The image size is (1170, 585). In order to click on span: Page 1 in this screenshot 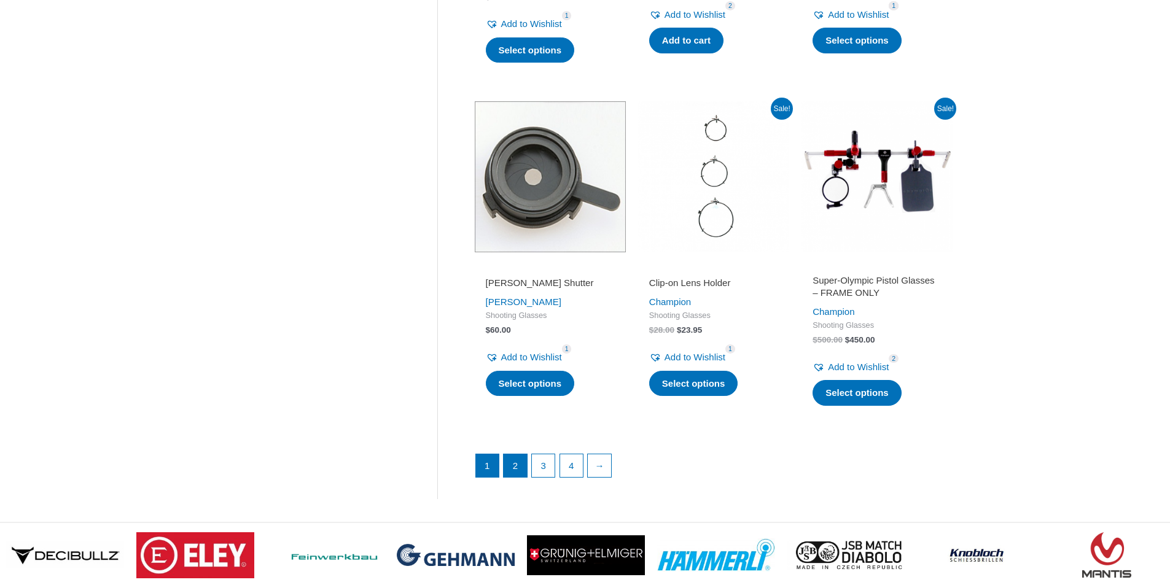, I will do `click(488, 466)`.